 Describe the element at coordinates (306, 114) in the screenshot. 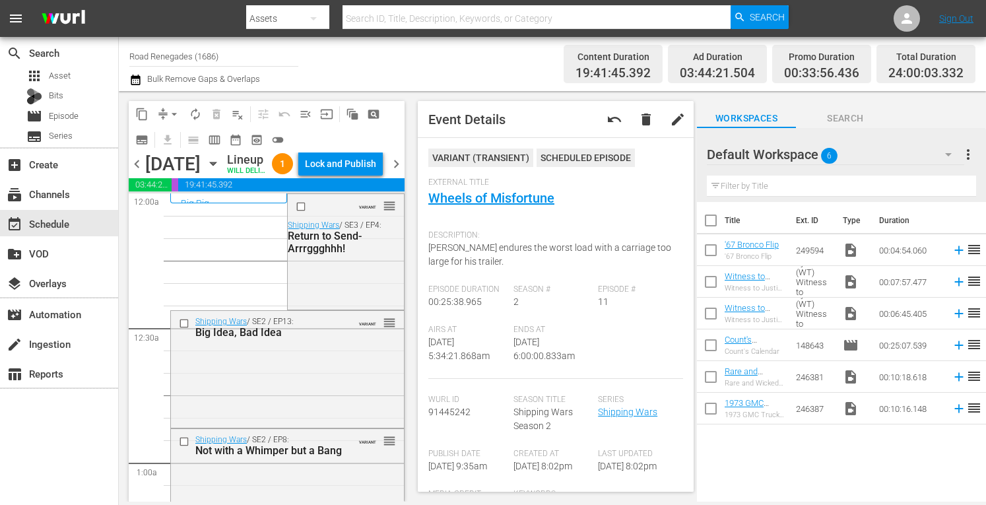

I see `span: menu_open` at that location.